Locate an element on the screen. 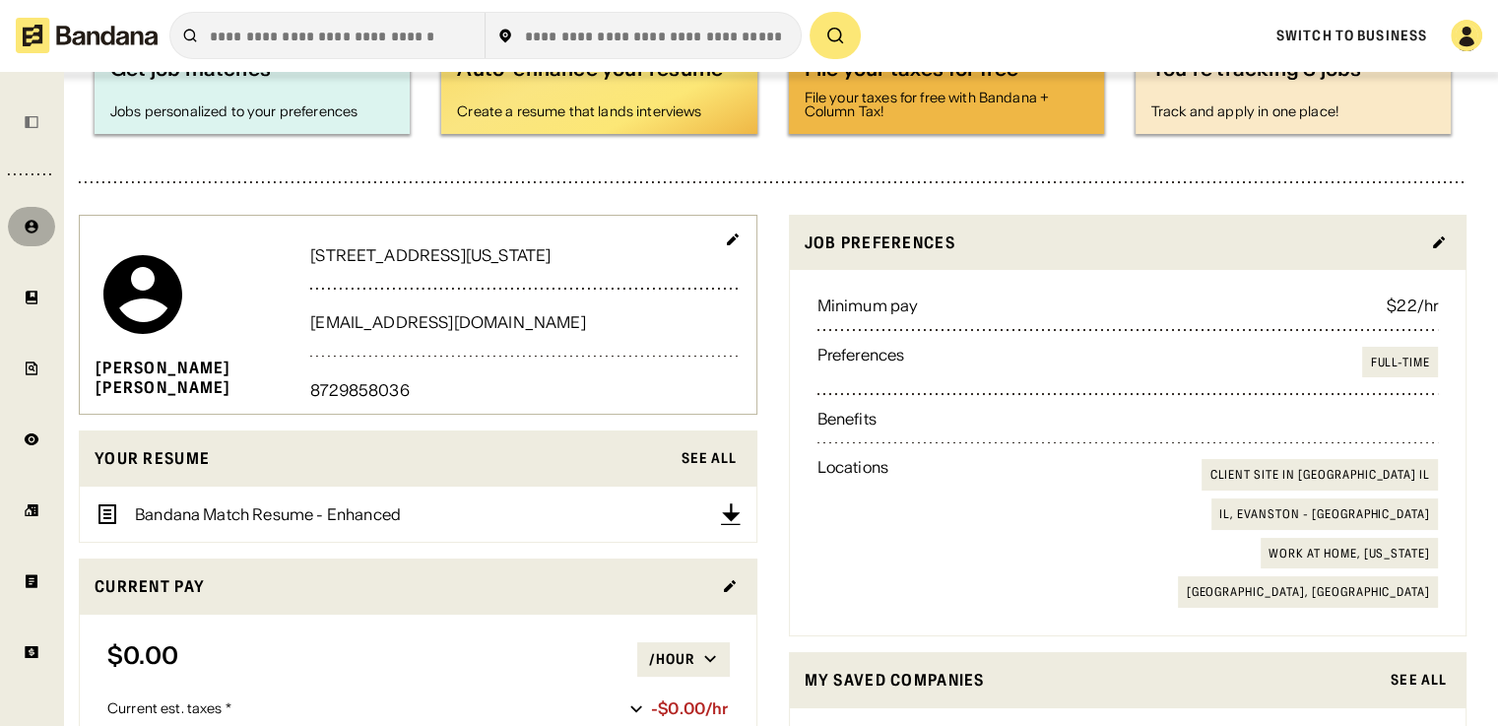  img: Bandana logotype is located at coordinates (87, 35).